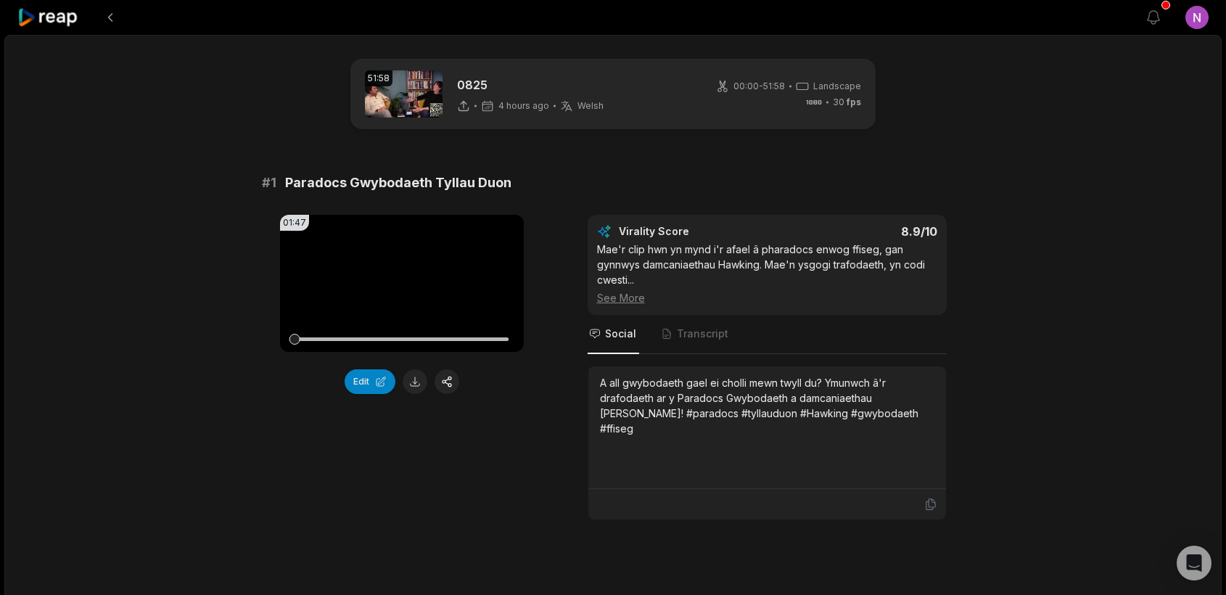  What do you see at coordinates (837, 86) in the screenshot?
I see `span: Landscape` at bounding box center [837, 86].